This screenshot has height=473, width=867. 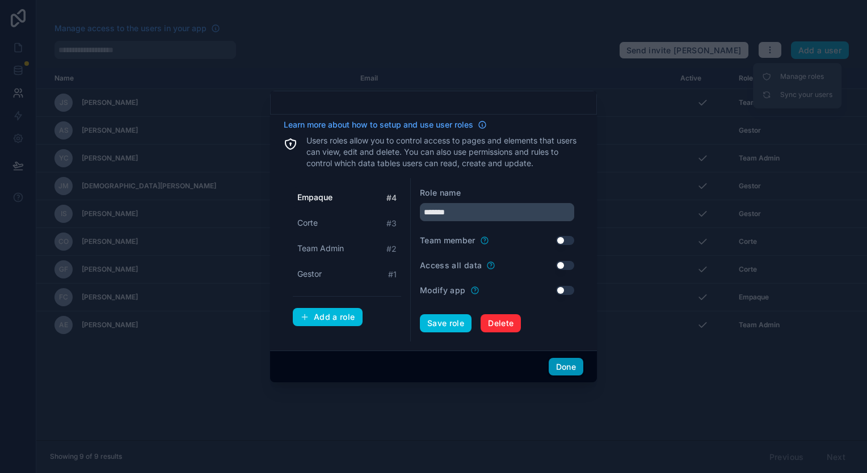 What do you see at coordinates (501, 323) in the screenshot?
I see `button: Delete` at bounding box center [501, 323].